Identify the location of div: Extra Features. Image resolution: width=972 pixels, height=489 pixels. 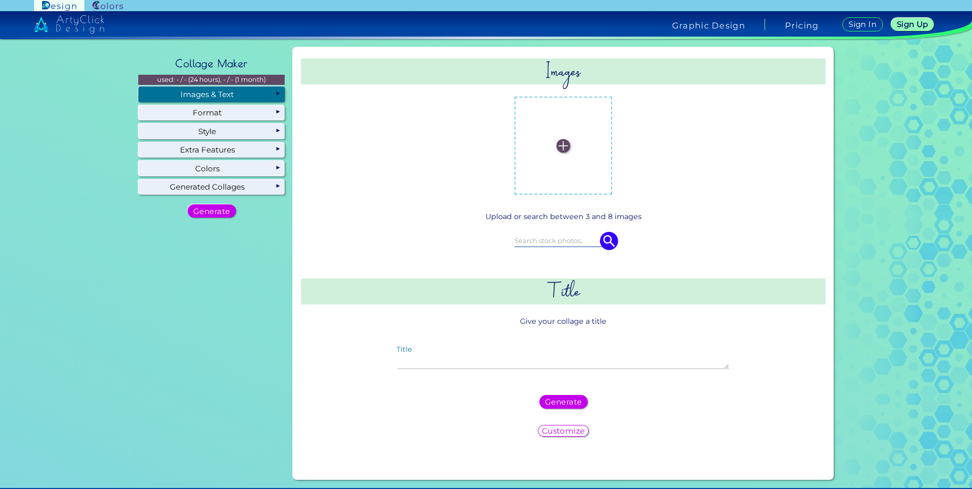
(212, 150).